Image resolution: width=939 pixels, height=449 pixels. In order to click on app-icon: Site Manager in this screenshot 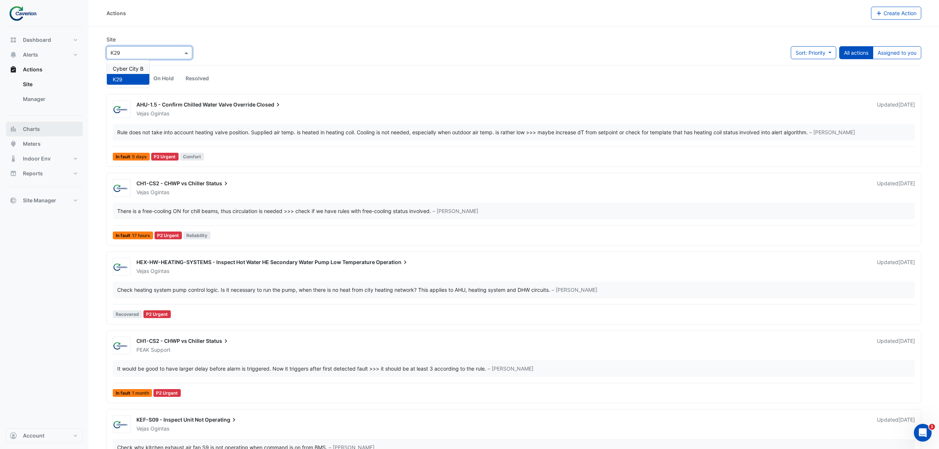, I will do `click(13, 200)`.